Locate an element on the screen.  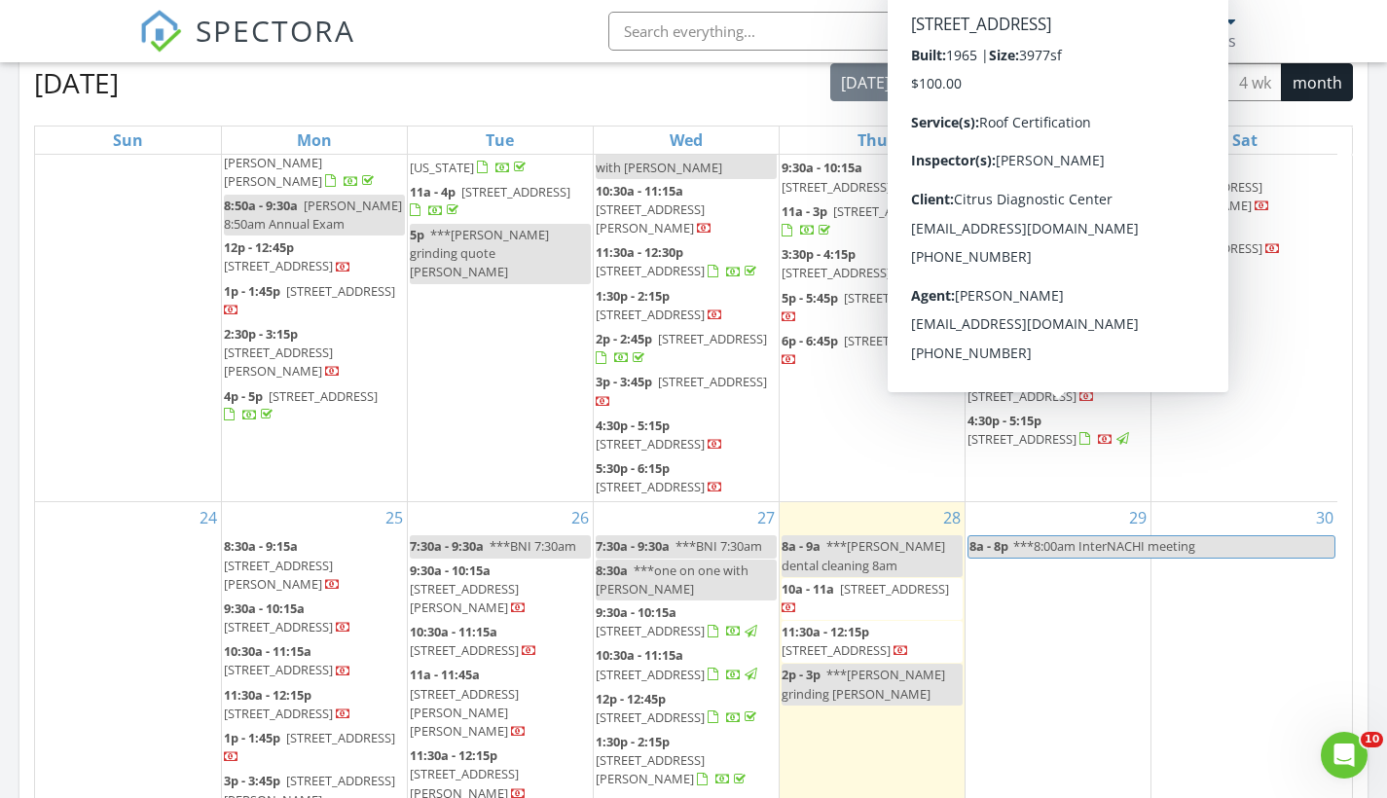
span: 8a - 9a is located at coordinates (801, 546).